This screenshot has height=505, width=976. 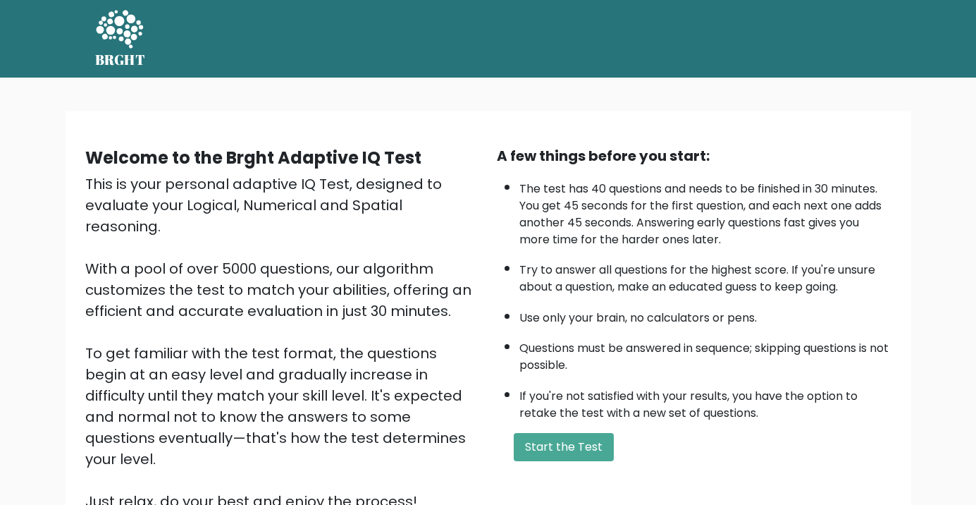 I want to click on li: The test has 40 questions and needs to be finished in 30 minutes. You get 45 seconds for the firs..., so click(x=705, y=211).